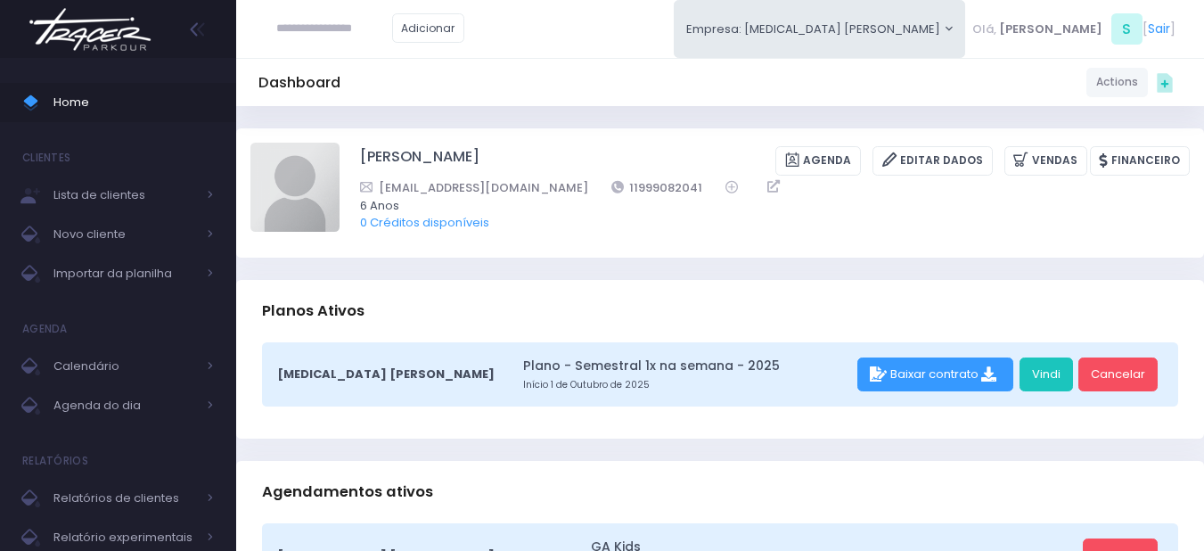 Image resolution: width=1204 pixels, height=551 pixels. Describe the element at coordinates (295, 187) in the screenshot. I see `img: Olívia Franco avatar` at that location.